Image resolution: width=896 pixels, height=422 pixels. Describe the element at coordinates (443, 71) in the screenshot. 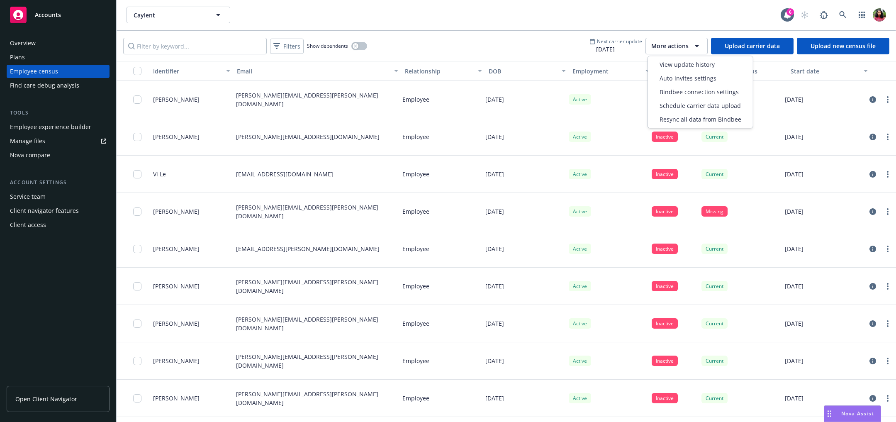

I see `button: Relationship` at that location.